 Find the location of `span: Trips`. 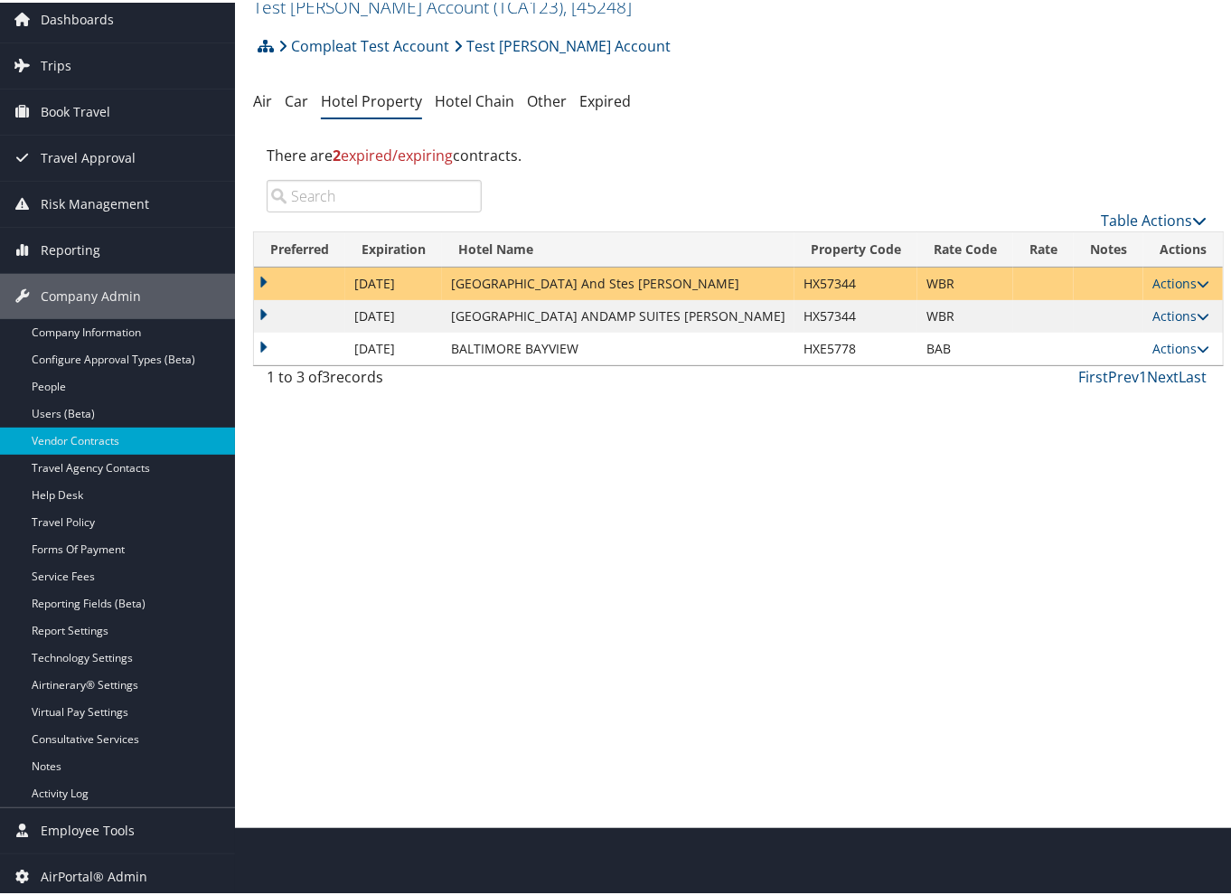

span: Trips is located at coordinates (56, 63).